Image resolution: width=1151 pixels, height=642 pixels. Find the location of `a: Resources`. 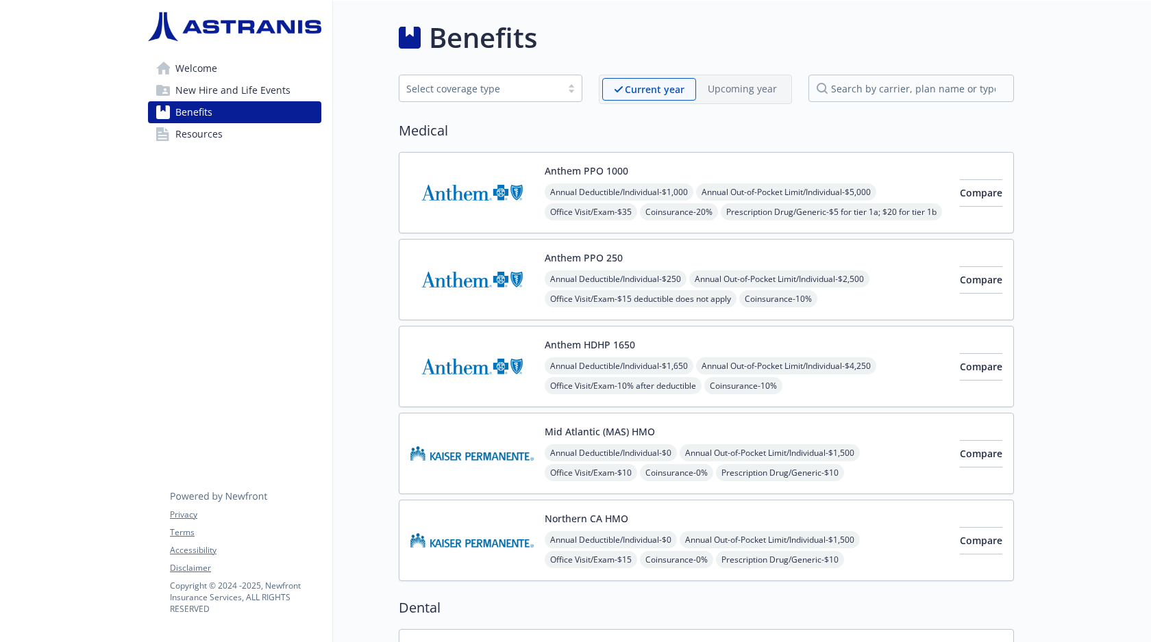

a: Resources is located at coordinates (234, 134).